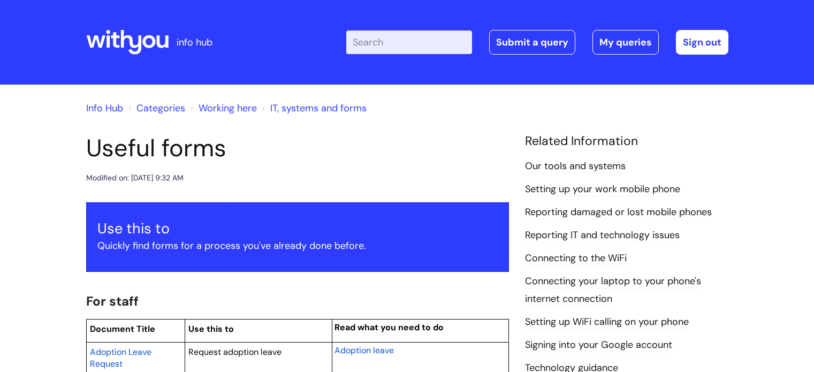 This screenshot has width=814, height=372. Describe the element at coordinates (364, 350) in the screenshot. I see `span: Adoption leave` at that location.